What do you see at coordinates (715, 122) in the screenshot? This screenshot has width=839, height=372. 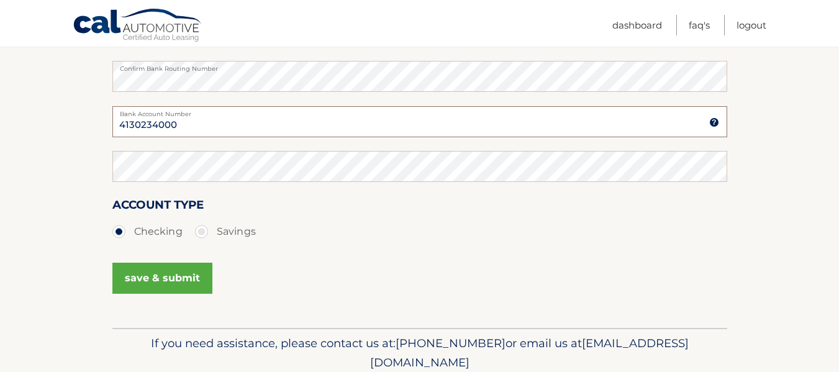 I see `img: tooltip.svg` at bounding box center [715, 122].